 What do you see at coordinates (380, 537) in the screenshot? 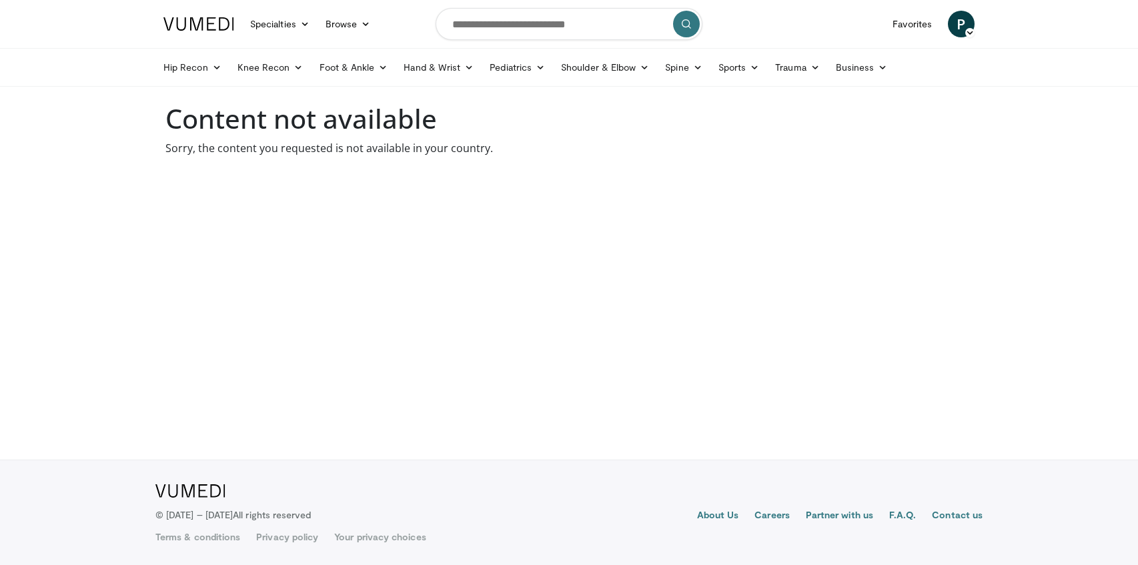
I see `a: Your privacy choices` at bounding box center [380, 537].